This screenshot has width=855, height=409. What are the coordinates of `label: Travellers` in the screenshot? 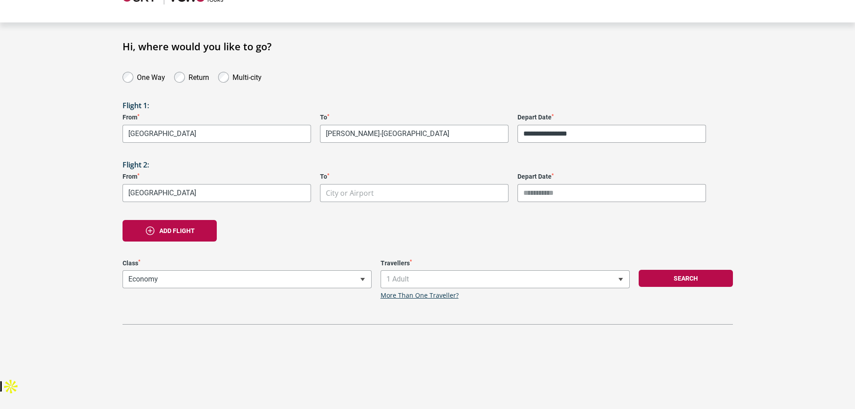 It's located at (505, 263).